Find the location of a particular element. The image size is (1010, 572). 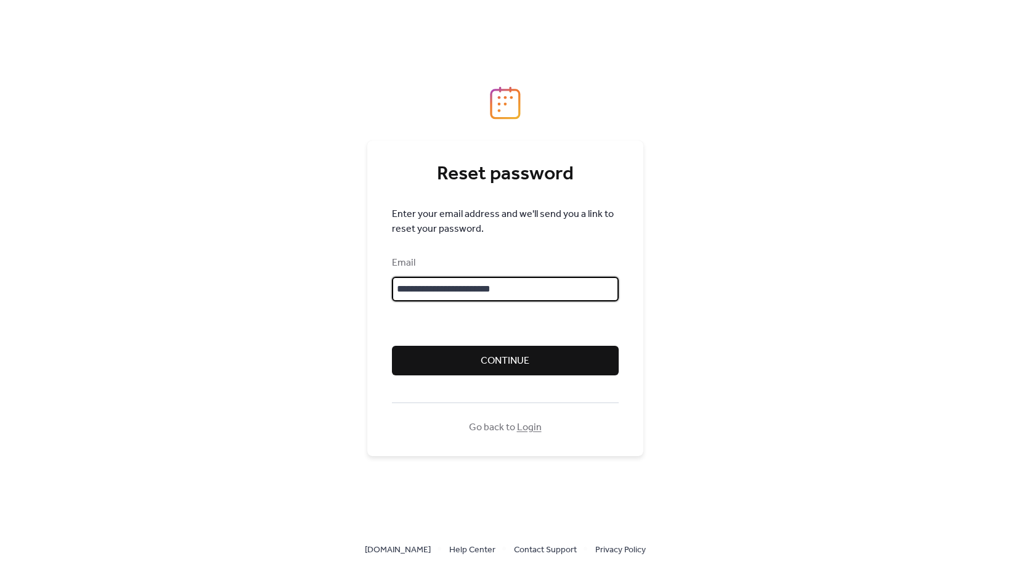

span: Help Center is located at coordinates (472, 550).